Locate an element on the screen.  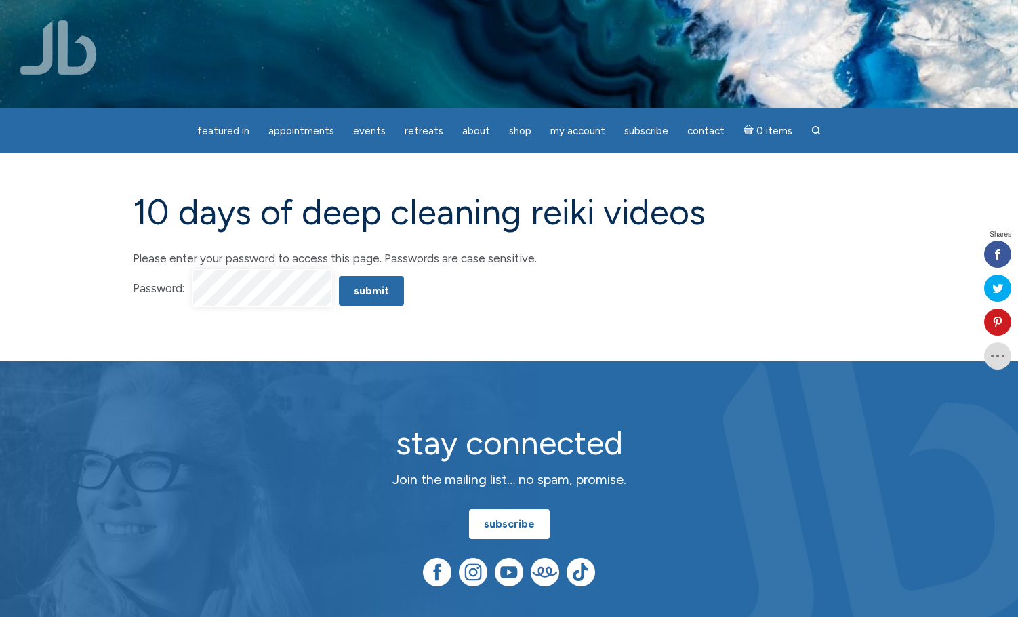
a: Retreats is located at coordinates (424, 131).